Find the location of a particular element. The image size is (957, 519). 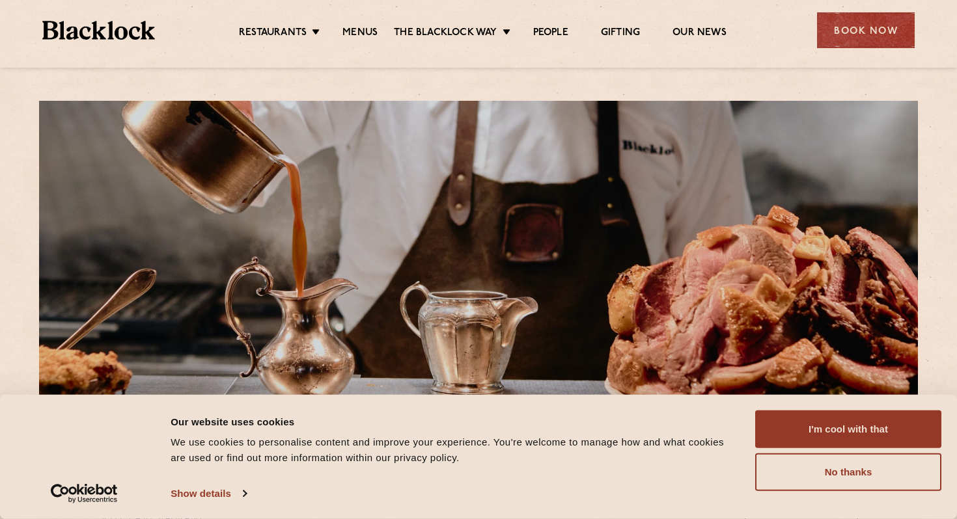

a: Menus is located at coordinates (360, 34).